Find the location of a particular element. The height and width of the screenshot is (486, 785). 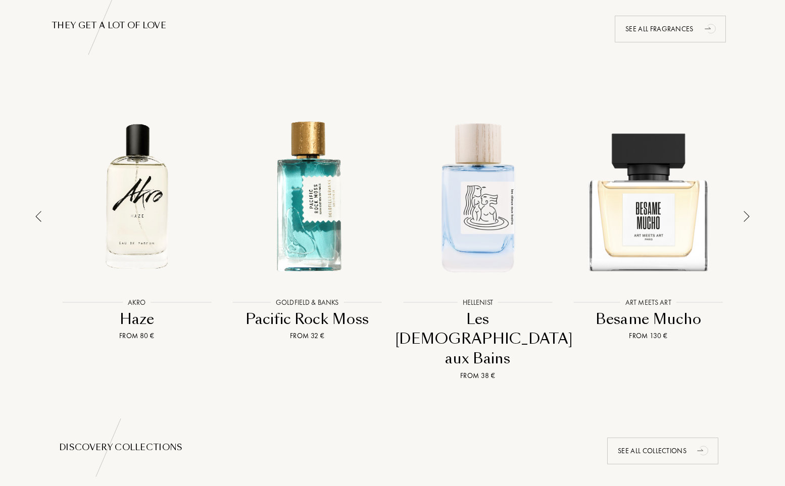

img: arrow_thin_left.png is located at coordinates (38, 217).